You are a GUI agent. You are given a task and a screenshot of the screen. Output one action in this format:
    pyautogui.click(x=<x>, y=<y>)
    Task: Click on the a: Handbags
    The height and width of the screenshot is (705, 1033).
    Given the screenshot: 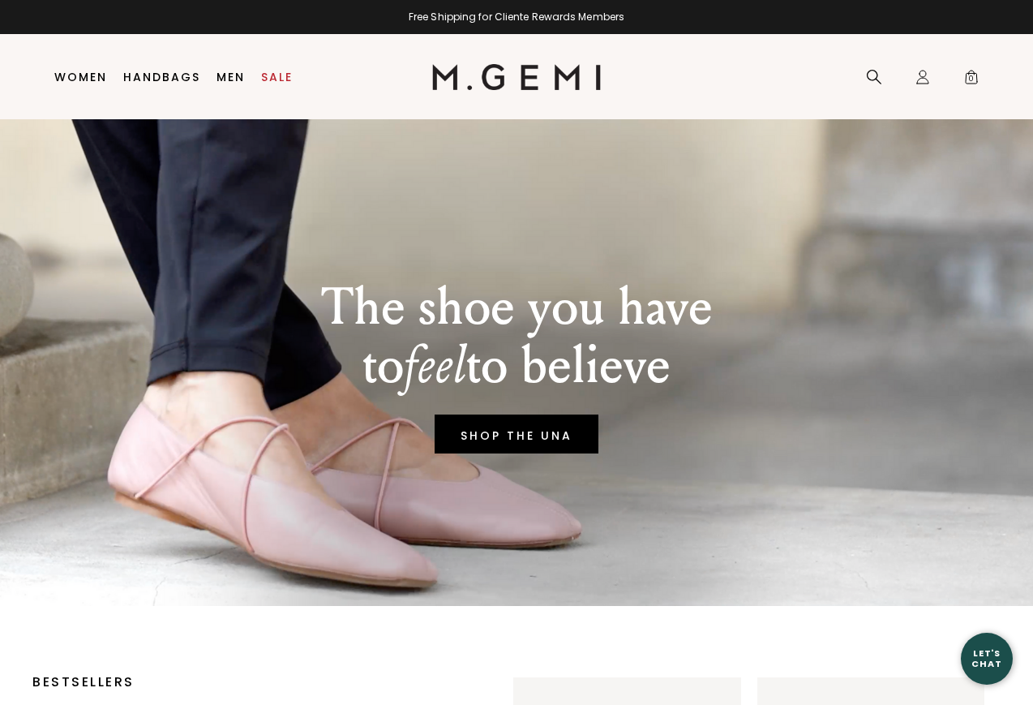 What is the action you would take?
    pyautogui.click(x=161, y=77)
    